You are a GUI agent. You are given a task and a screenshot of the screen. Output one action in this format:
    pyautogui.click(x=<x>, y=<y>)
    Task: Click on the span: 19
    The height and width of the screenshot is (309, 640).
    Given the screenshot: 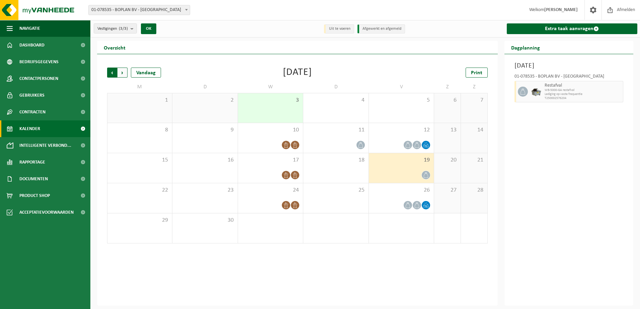 What is the action you would take?
    pyautogui.click(x=401, y=160)
    